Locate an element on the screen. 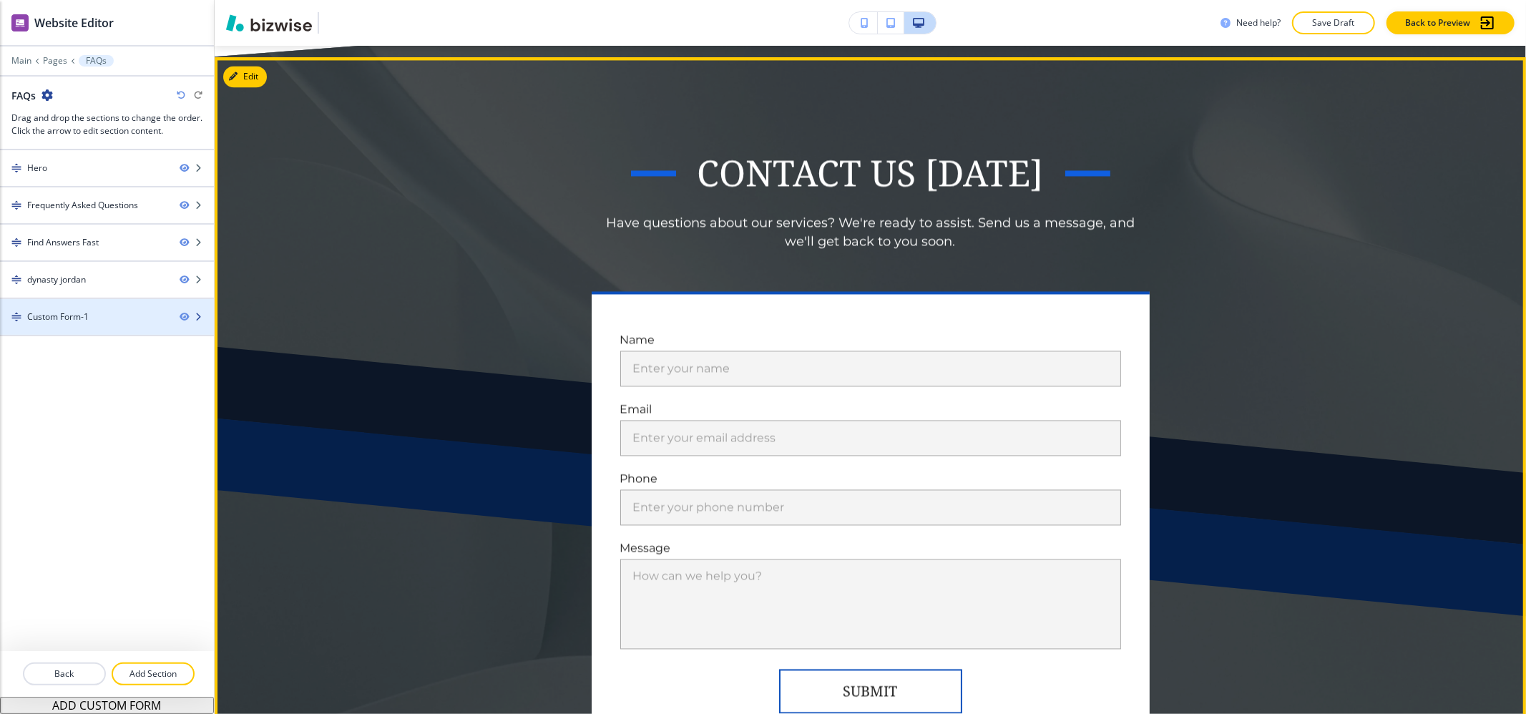 The height and width of the screenshot is (714, 1526). p: Email is located at coordinates (871, 409).